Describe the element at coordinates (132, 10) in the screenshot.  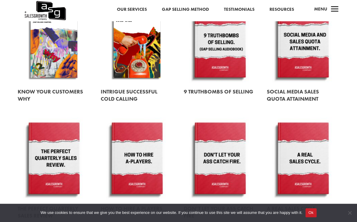
I see `a: Our Services` at that location.